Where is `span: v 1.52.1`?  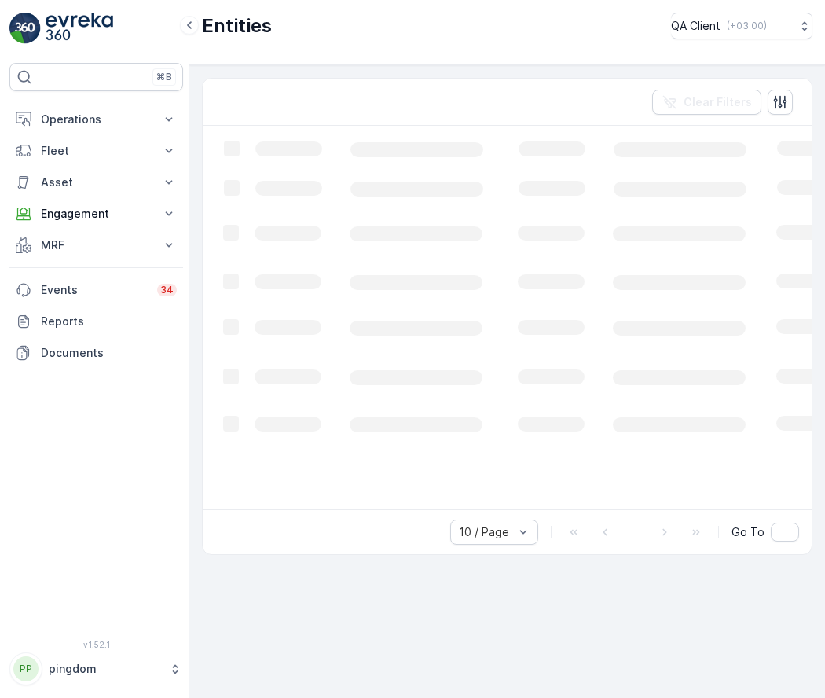
span: v 1.52.1 is located at coordinates (96, 644).